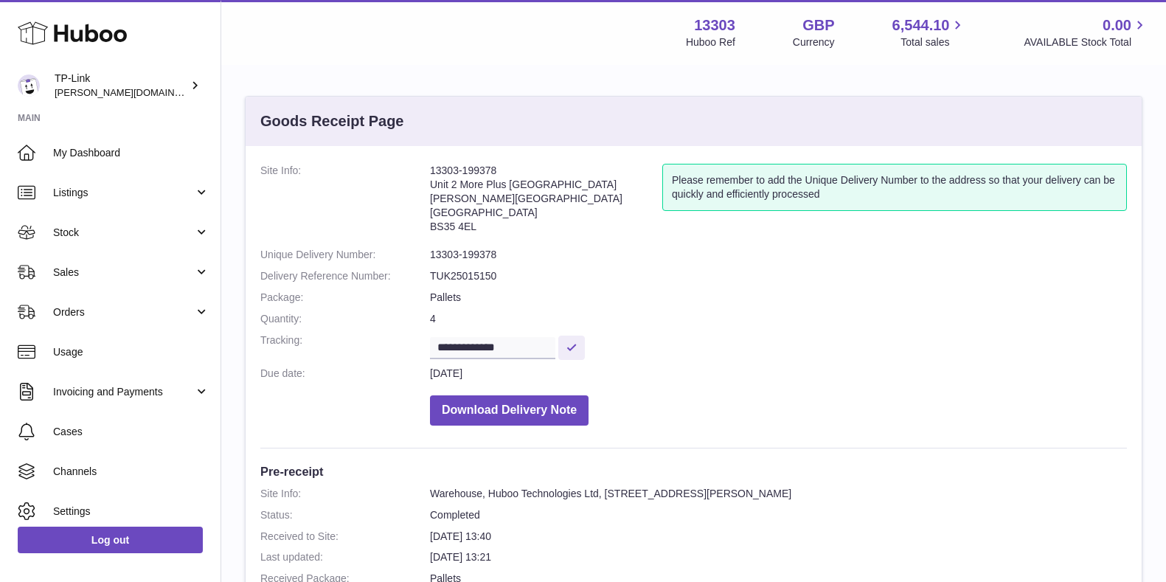  Describe the element at coordinates (121, 86) in the screenshot. I see `div: TP-Link` at that location.